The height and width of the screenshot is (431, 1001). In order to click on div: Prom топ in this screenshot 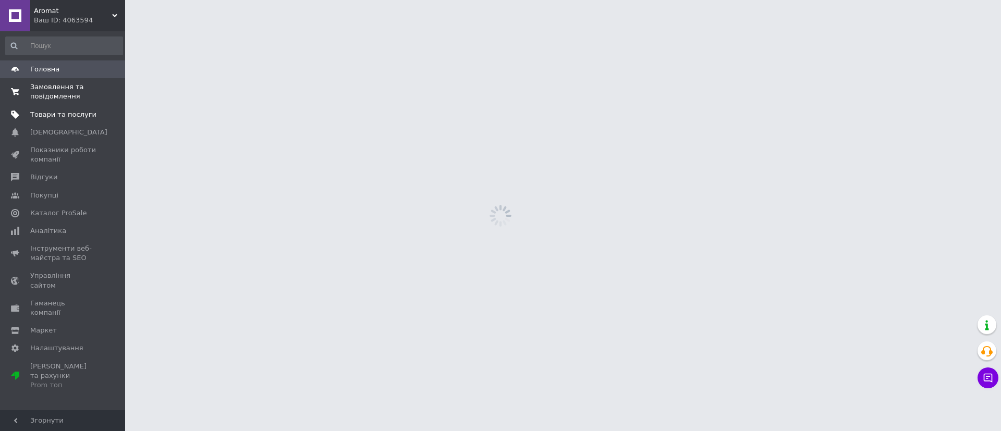, I will do `click(63, 385)`.